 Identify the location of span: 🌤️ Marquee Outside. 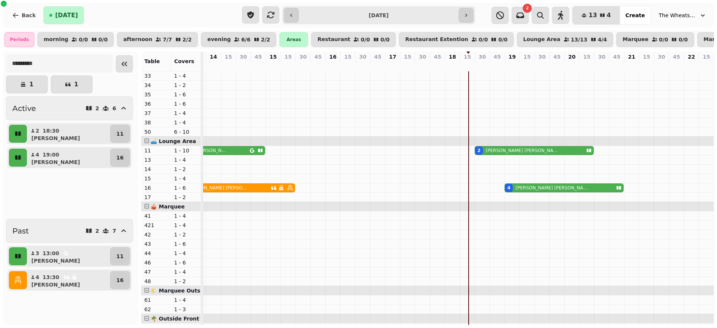
(180, 290).